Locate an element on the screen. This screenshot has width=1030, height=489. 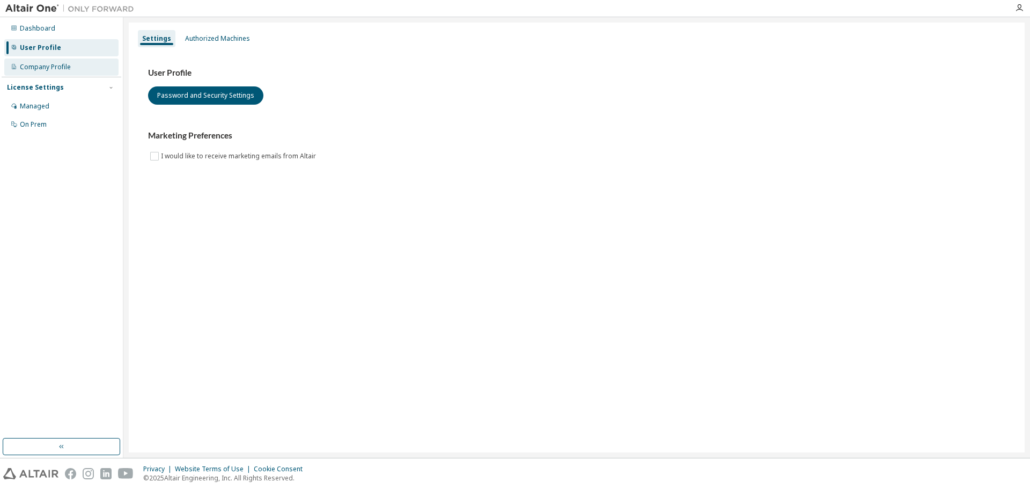
label: I would like to receive marketing emails from Altair is located at coordinates (239, 156).